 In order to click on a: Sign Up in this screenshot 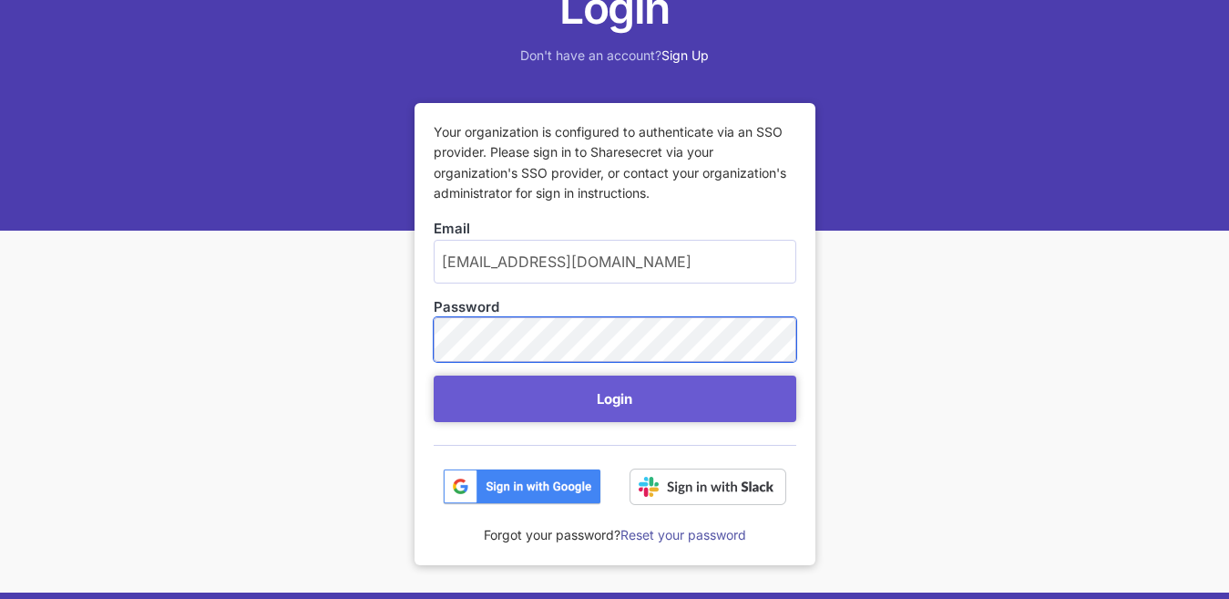, I will do `click(685, 55)`.